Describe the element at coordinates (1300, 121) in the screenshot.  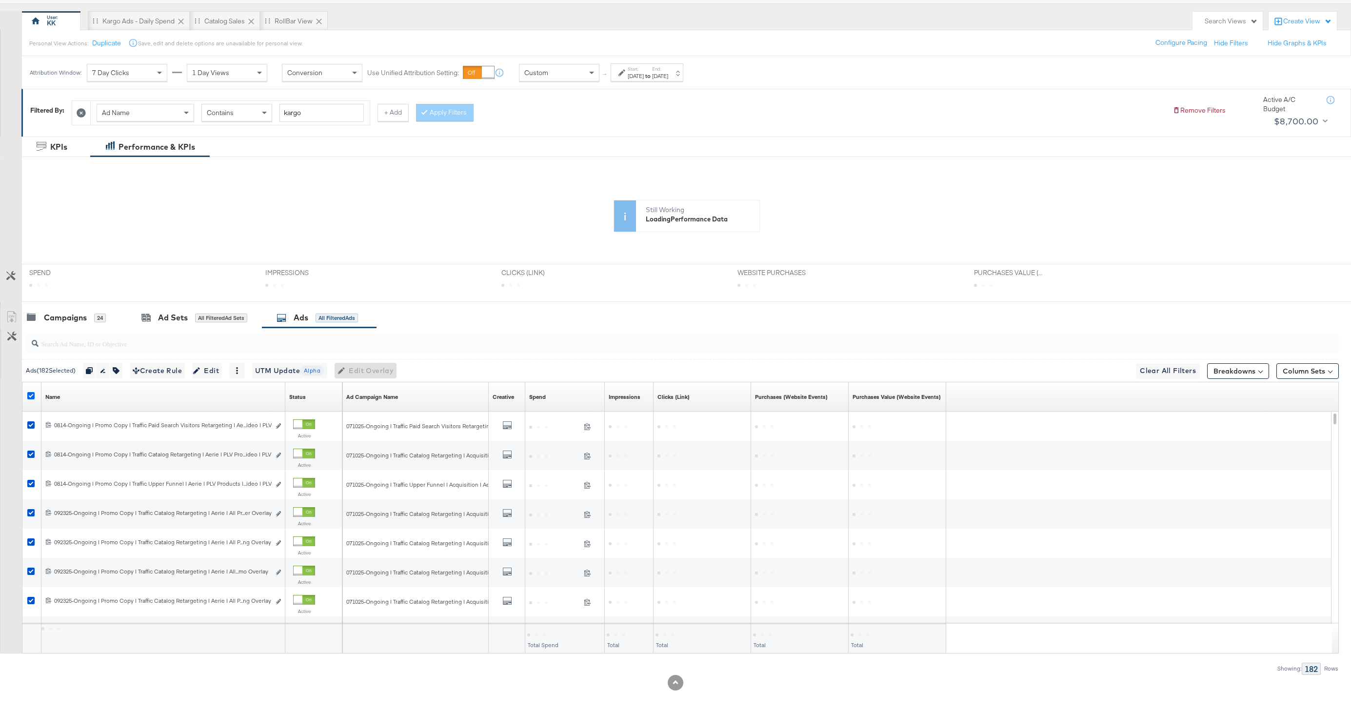
I see `button: $8,700.00` at that location.